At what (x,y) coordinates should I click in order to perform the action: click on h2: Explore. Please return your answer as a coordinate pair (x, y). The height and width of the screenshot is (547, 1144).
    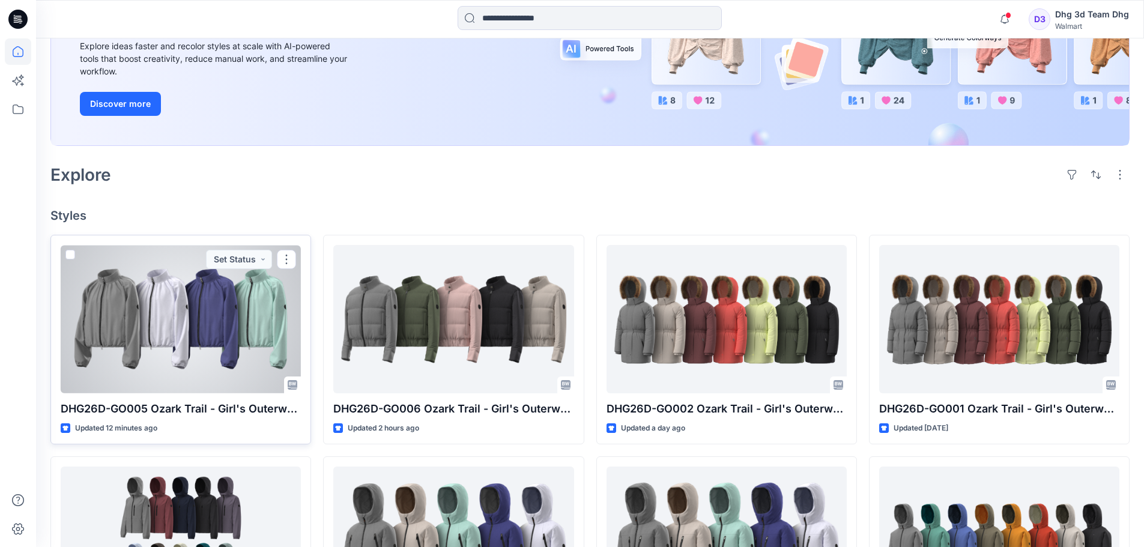
    Looking at the image, I should click on (80, 175).